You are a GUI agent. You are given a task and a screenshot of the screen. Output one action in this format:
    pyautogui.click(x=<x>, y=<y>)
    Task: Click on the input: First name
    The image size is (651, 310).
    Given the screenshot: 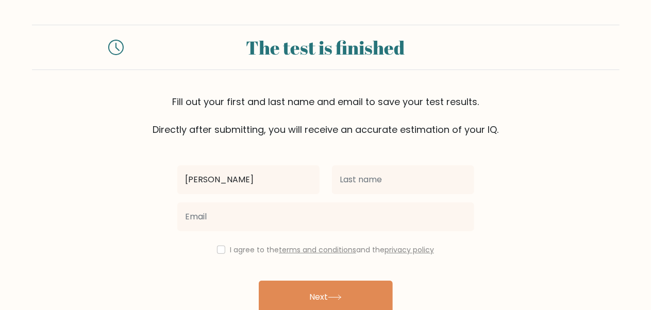 What is the action you would take?
    pyautogui.click(x=249, y=180)
    